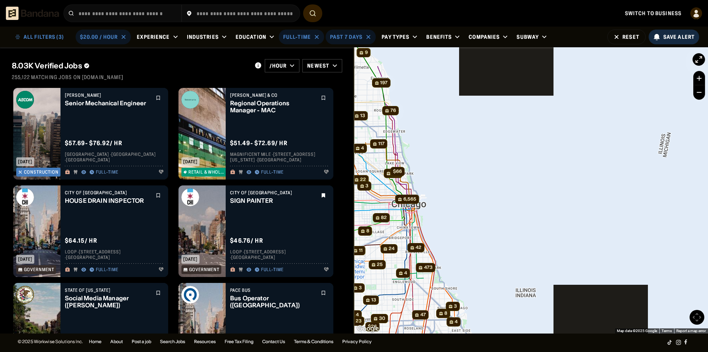 This screenshot has width=708, height=352. What do you see at coordinates (396, 173) in the screenshot?
I see `span: 214` at bounding box center [396, 173].